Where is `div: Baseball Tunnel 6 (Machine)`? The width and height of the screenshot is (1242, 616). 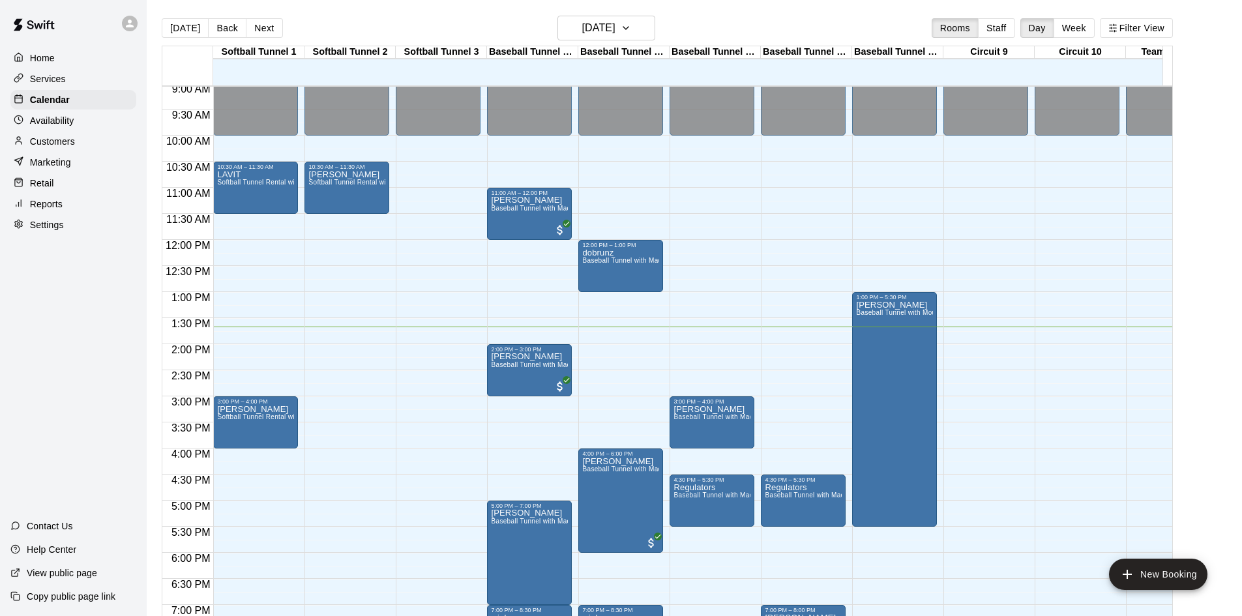 div: Baseball Tunnel 6 (Machine) is located at coordinates (715, 52).